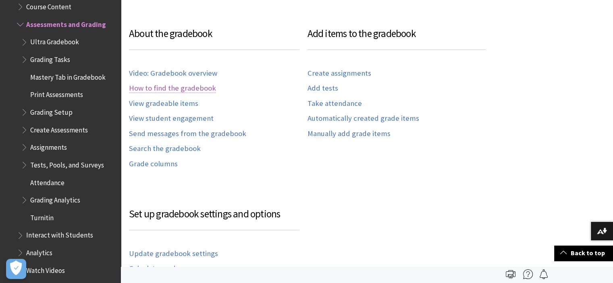 This screenshot has width=613, height=283. I want to click on a: Automatically created grade items, so click(363, 118).